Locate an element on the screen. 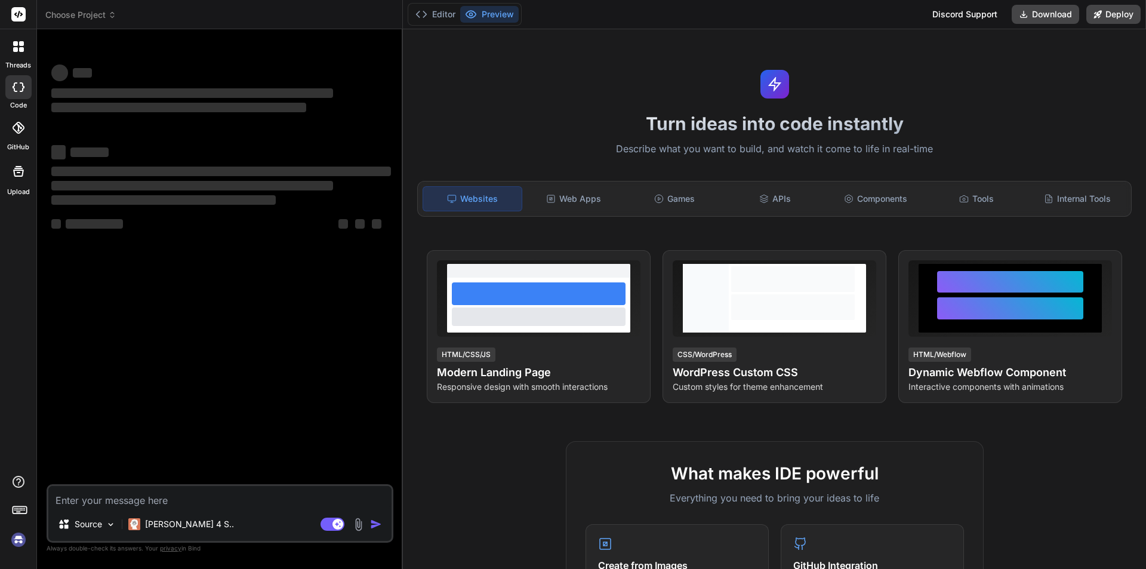  h4: Dynamic Webflow Component is located at coordinates (1010, 373).